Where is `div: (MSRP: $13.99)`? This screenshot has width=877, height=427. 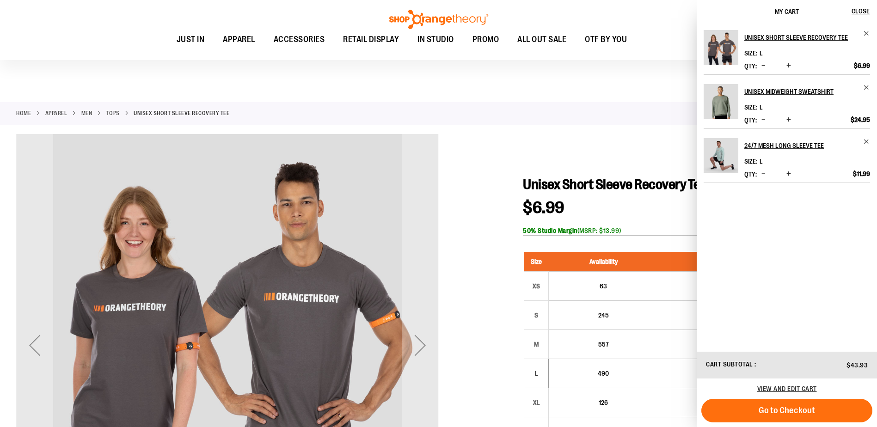 div: (MSRP: $13.99) is located at coordinates (692, 231).